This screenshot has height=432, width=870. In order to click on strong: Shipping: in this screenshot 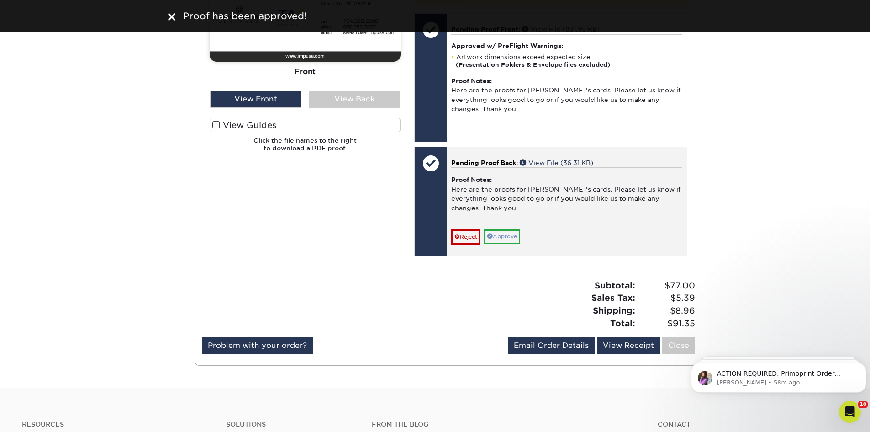, I will do `click(614, 310)`.